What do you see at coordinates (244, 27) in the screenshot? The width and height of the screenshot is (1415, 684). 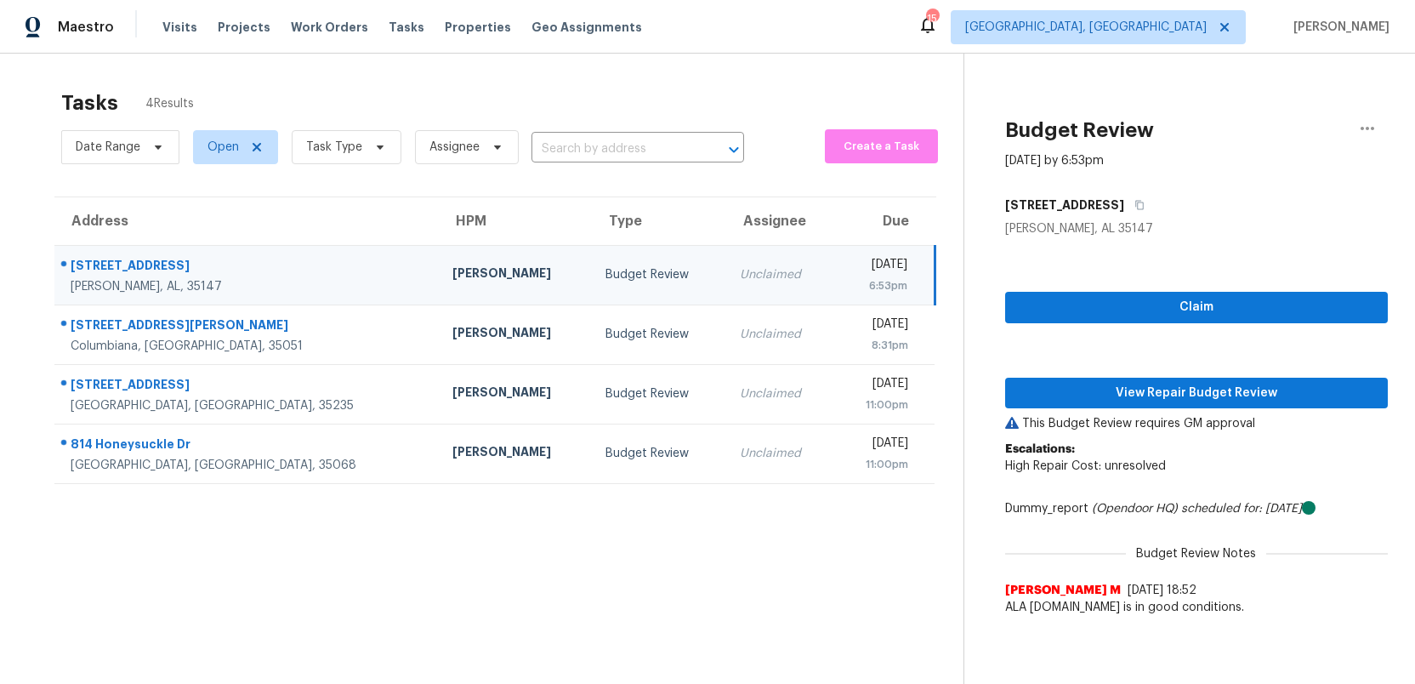 I see `span: Projects` at bounding box center [244, 27].